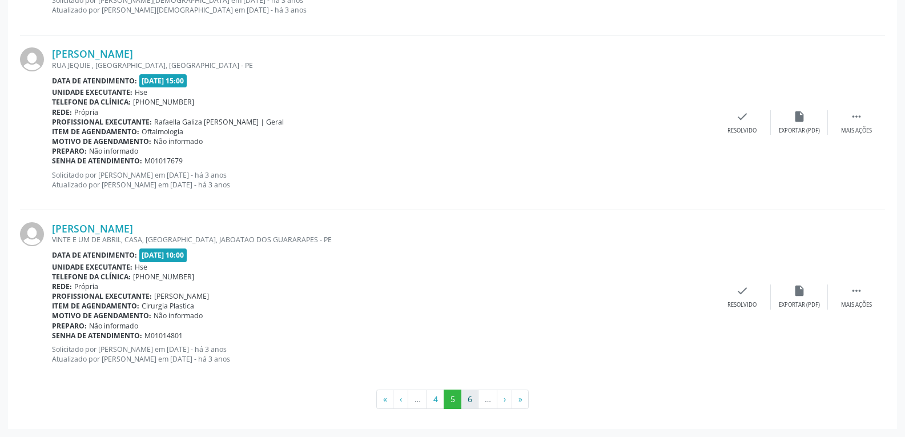  I want to click on ul: Pagination, so click(452, 399).